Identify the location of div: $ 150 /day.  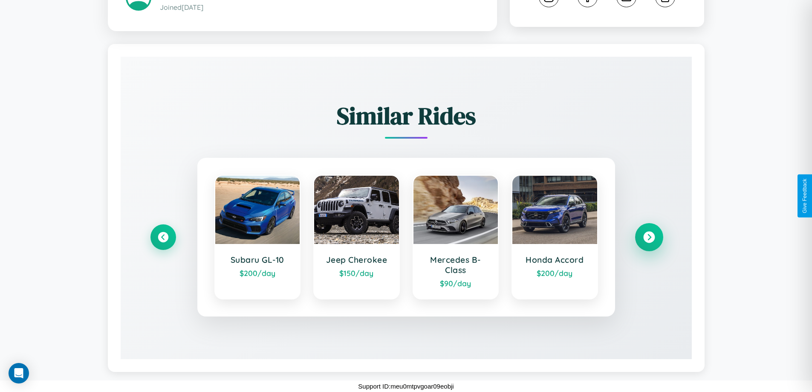
(356, 273).